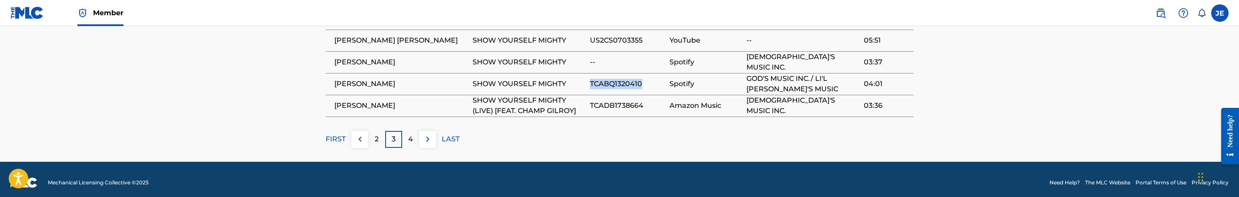 This screenshot has height=197, width=1239. Describe the element at coordinates (15, 30) in the screenshot. I see `div: Need help?` at that location.